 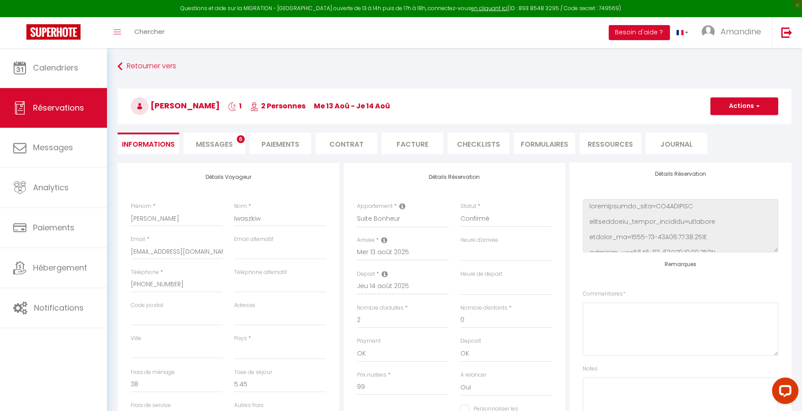 I want to click on label: Appartement, so click(x=374, y=206).